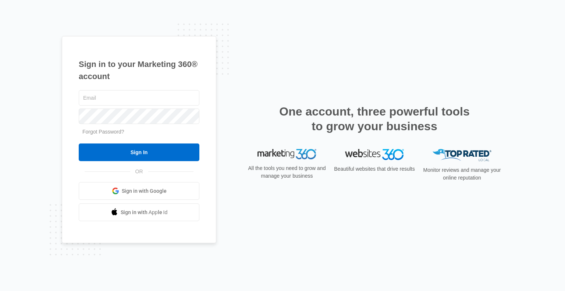 The width and height of the screenshot is (565, 291). What do you see at coordinates (287, 154) in the screenshot?
I see `img: Marketing 360` at bounding box center [287, 154].